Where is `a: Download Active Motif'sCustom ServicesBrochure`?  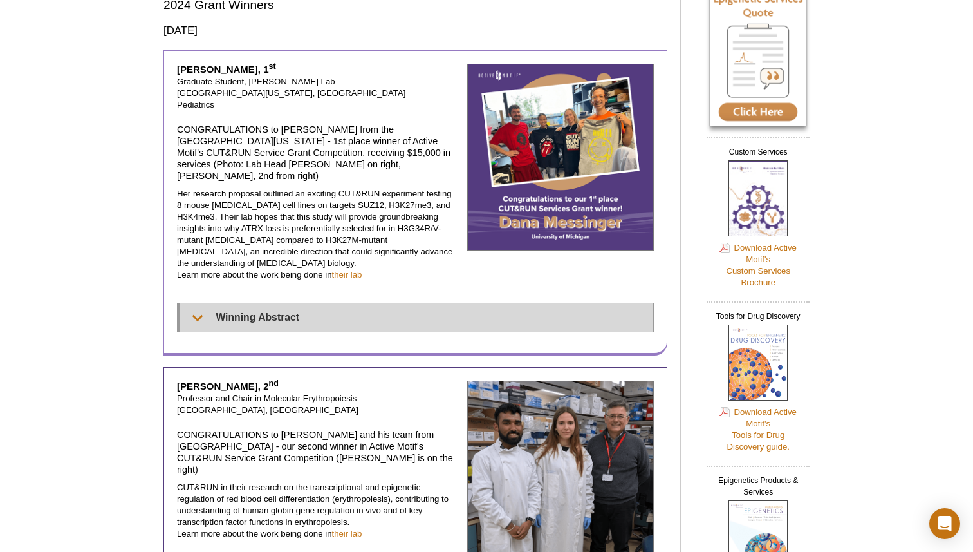 a: Download Active Motif'sCustom ServicesBrochure is located at coordinates (758, 265).